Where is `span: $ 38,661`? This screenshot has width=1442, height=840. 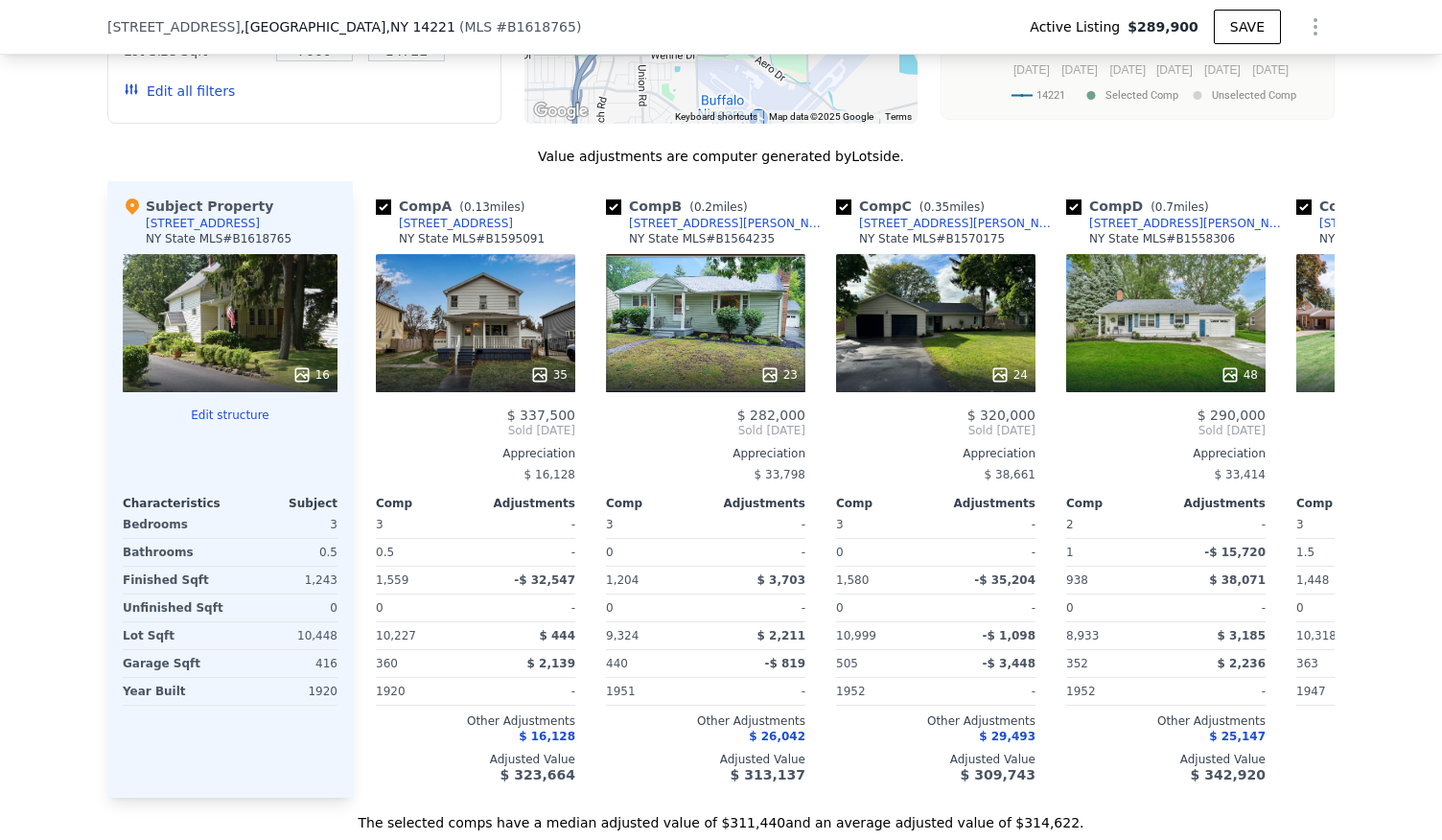 span: $ 38,661 is located at coordinates (1010, 474).